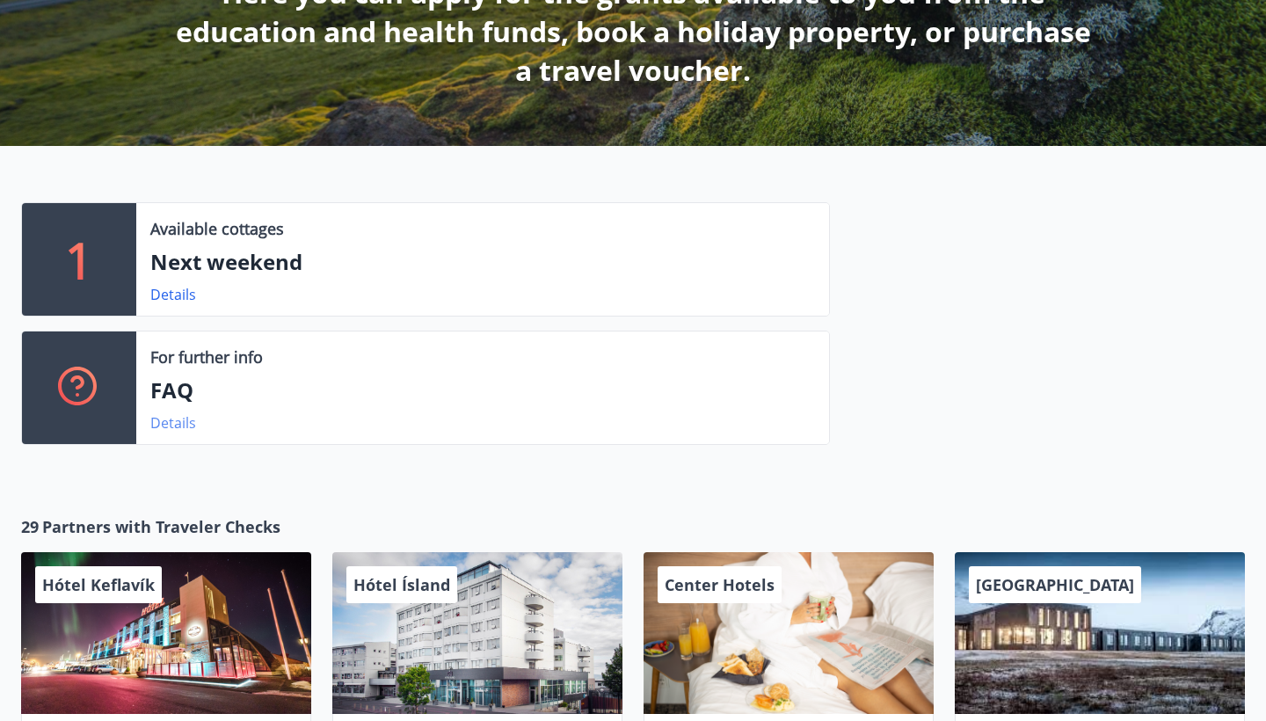 The width and height of the screenshot is (1266, 721). What do you see at coordinates (98, 585) in the screenshot?
I see `span: Hótel Keflavík` at bounding box center [98, 585].